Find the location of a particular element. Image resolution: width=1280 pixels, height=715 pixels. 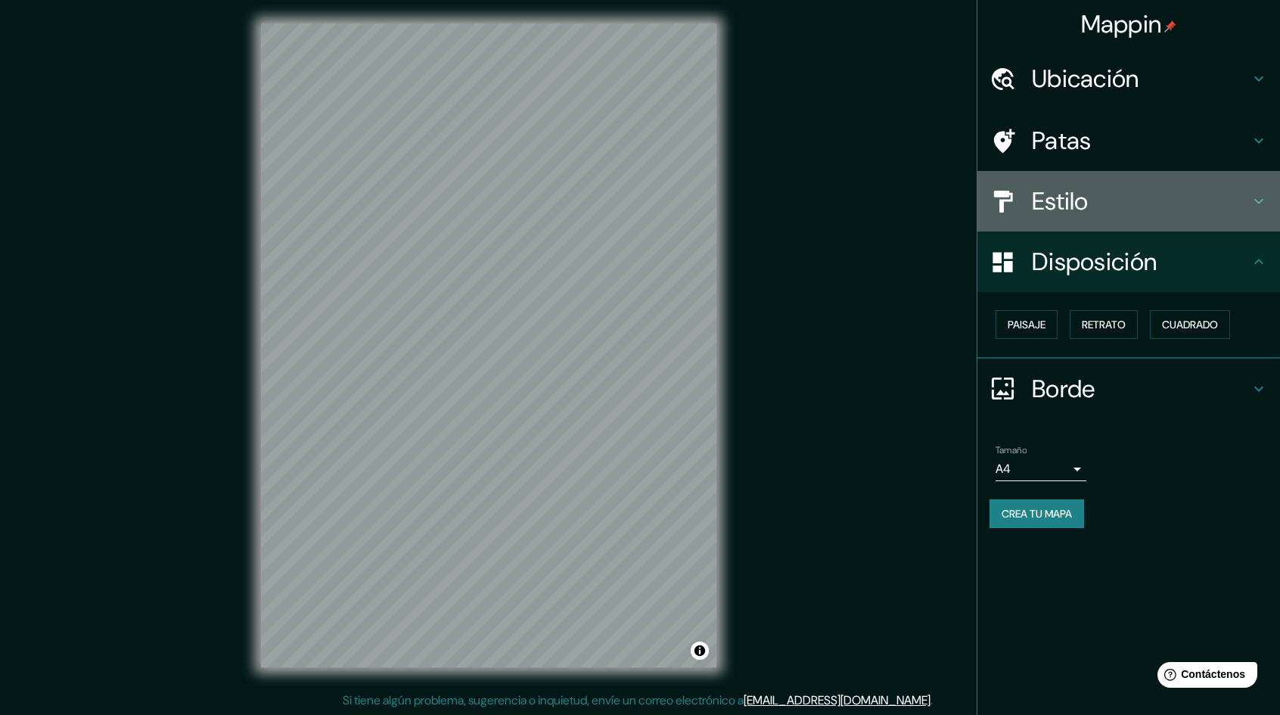

font: Paisaje is located at coordinates (1027, 325).